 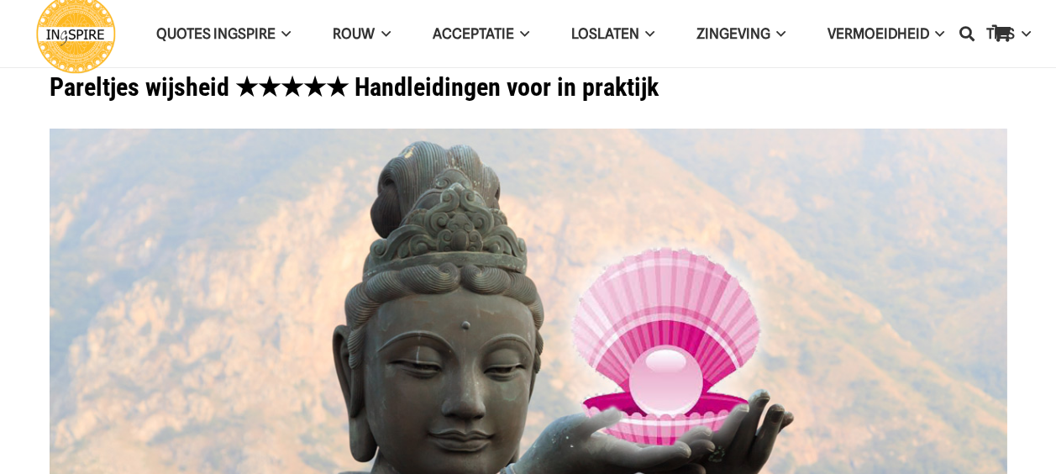 I want to click on span: QUOTES INGSPIRE, so click(x=216, y=34).